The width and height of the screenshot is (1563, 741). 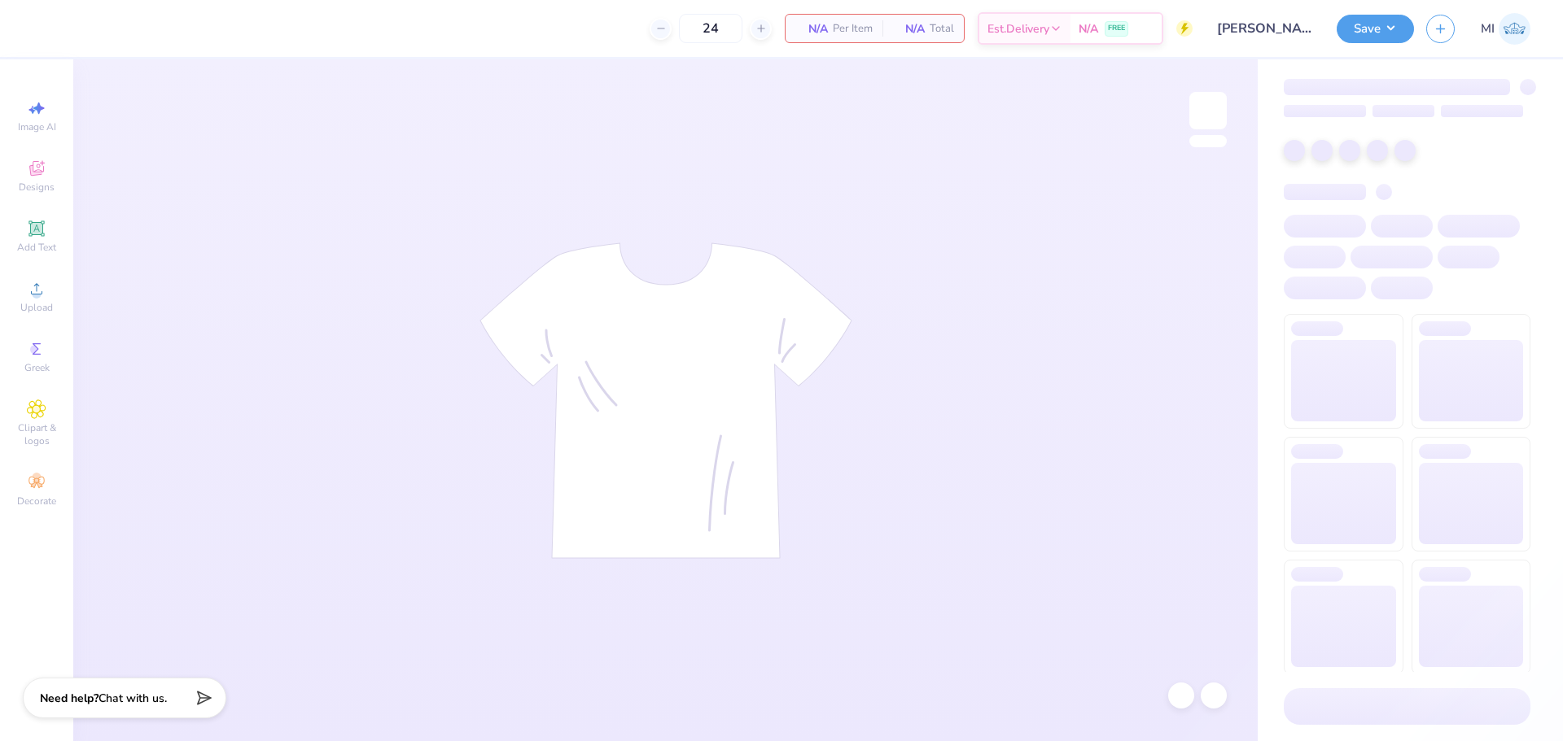 What do you see at coordinates (1487, 28) in the screenshot?
I see `span: MI` at bounding box center [1487, 28].